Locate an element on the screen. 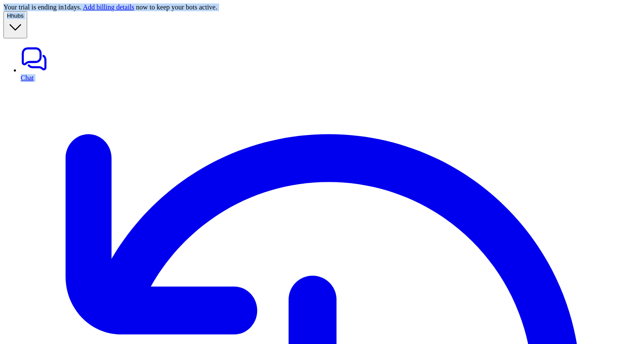 This screenshot has width=634, height=344. a: Chat is located at coordinates (326, 63).